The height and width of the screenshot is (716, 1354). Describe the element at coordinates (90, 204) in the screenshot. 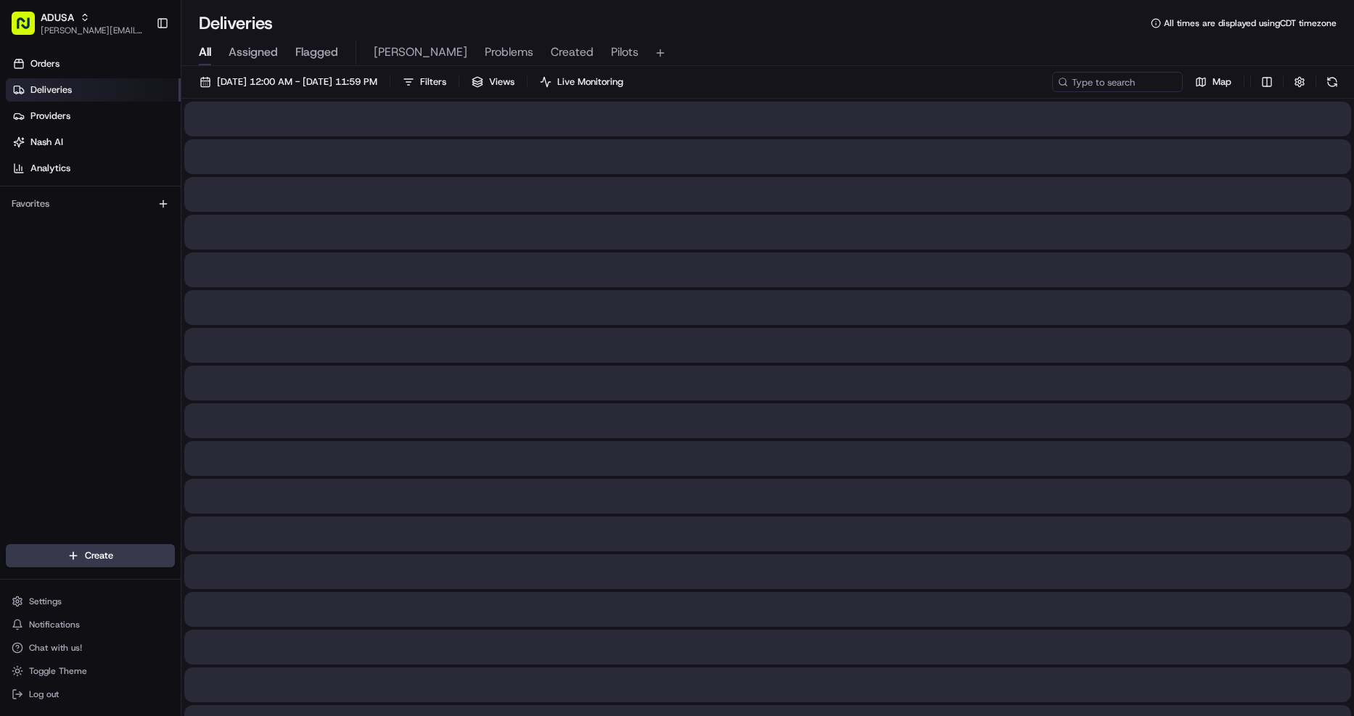

I see `div: Favorites` at that location.